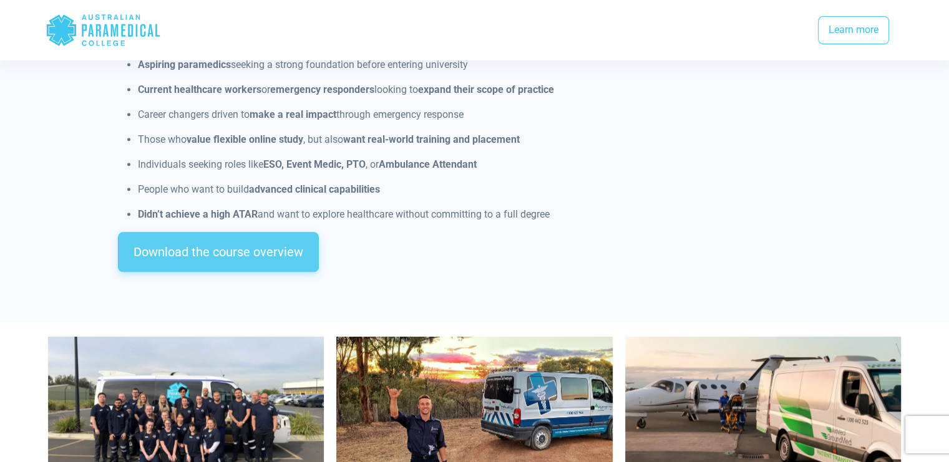  Describe the element at coordinates (484, 65) in the screenshot. I see `p: seeking a strong foundation before entering university` at that location.